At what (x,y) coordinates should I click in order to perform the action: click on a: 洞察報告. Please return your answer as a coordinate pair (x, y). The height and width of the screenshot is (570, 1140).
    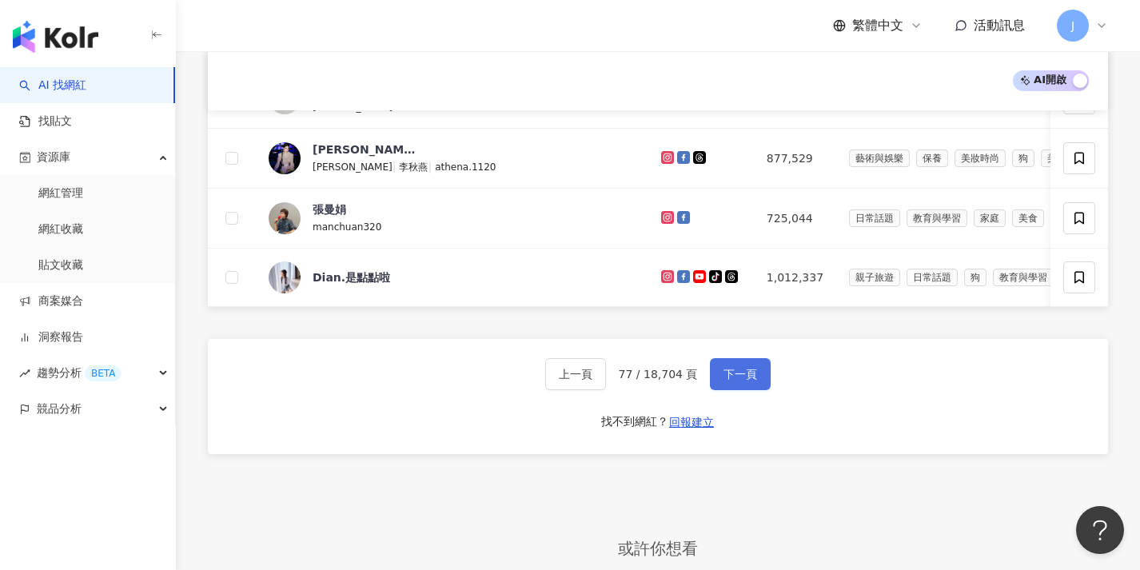
    Looking at the image, I should click on (51, 338).